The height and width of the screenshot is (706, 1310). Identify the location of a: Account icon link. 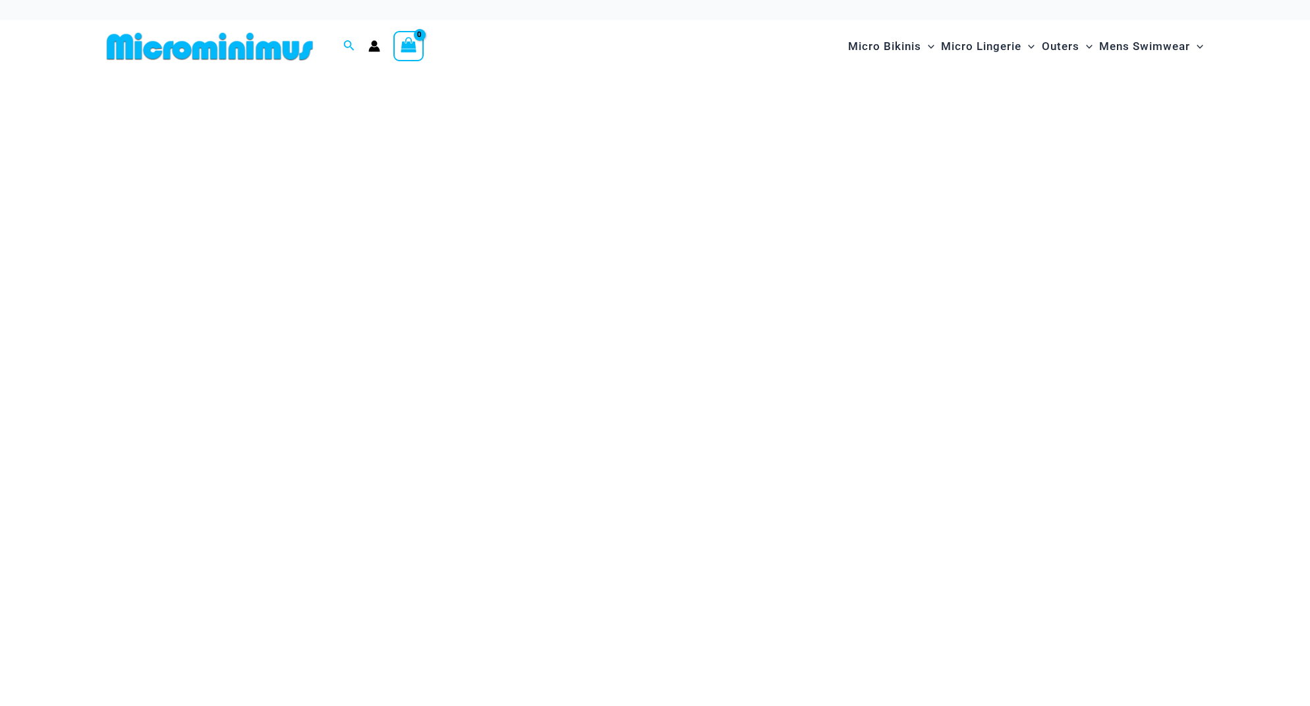
(374, 46).